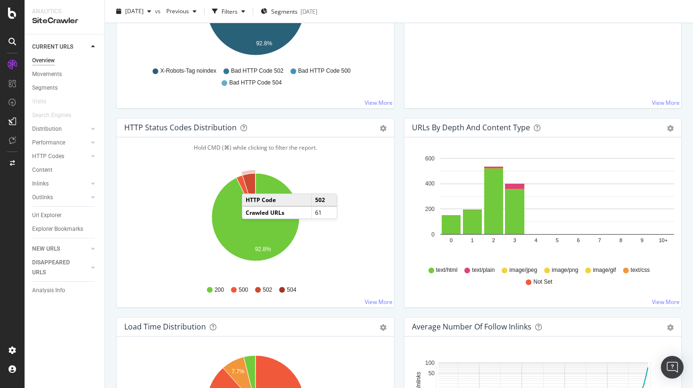  Describe the element at coordinates (47, 74) in the screenshot. I see `div: Movements` at that location.